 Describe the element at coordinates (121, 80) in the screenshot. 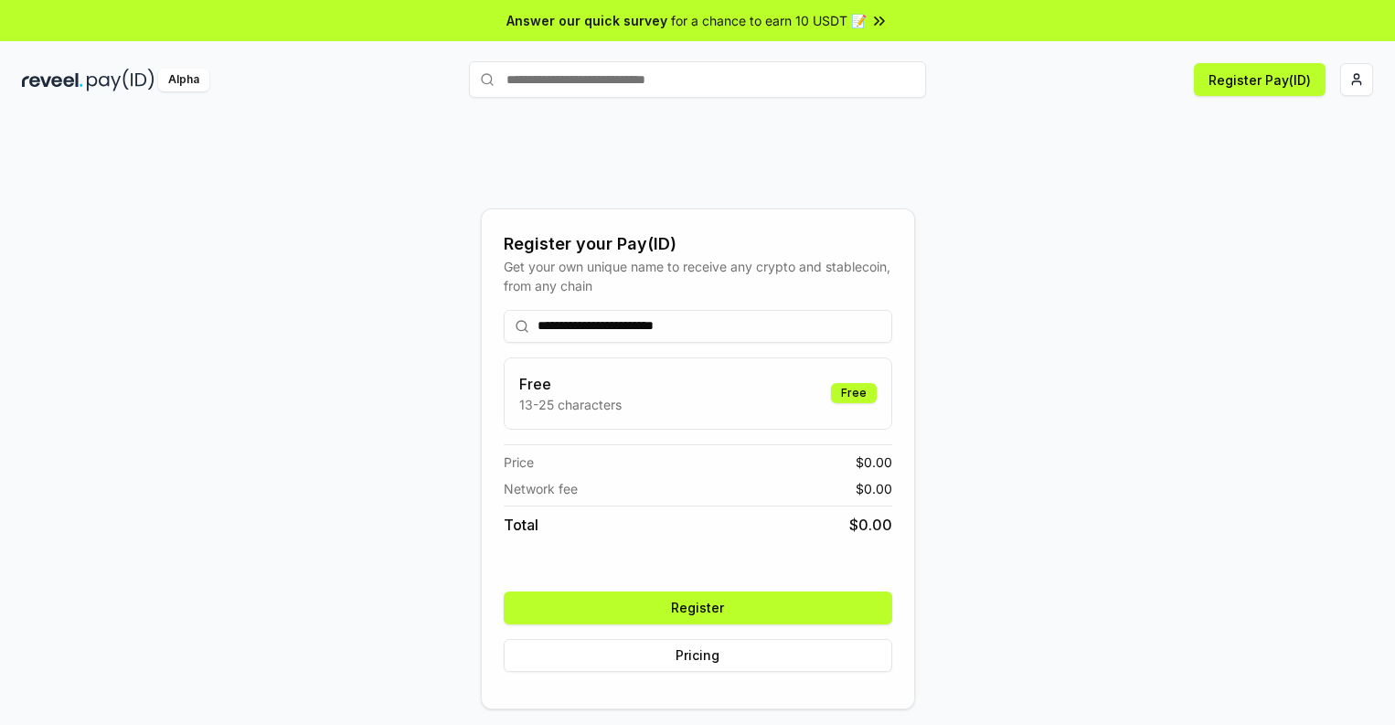

I see `img: pay_id` at that location.